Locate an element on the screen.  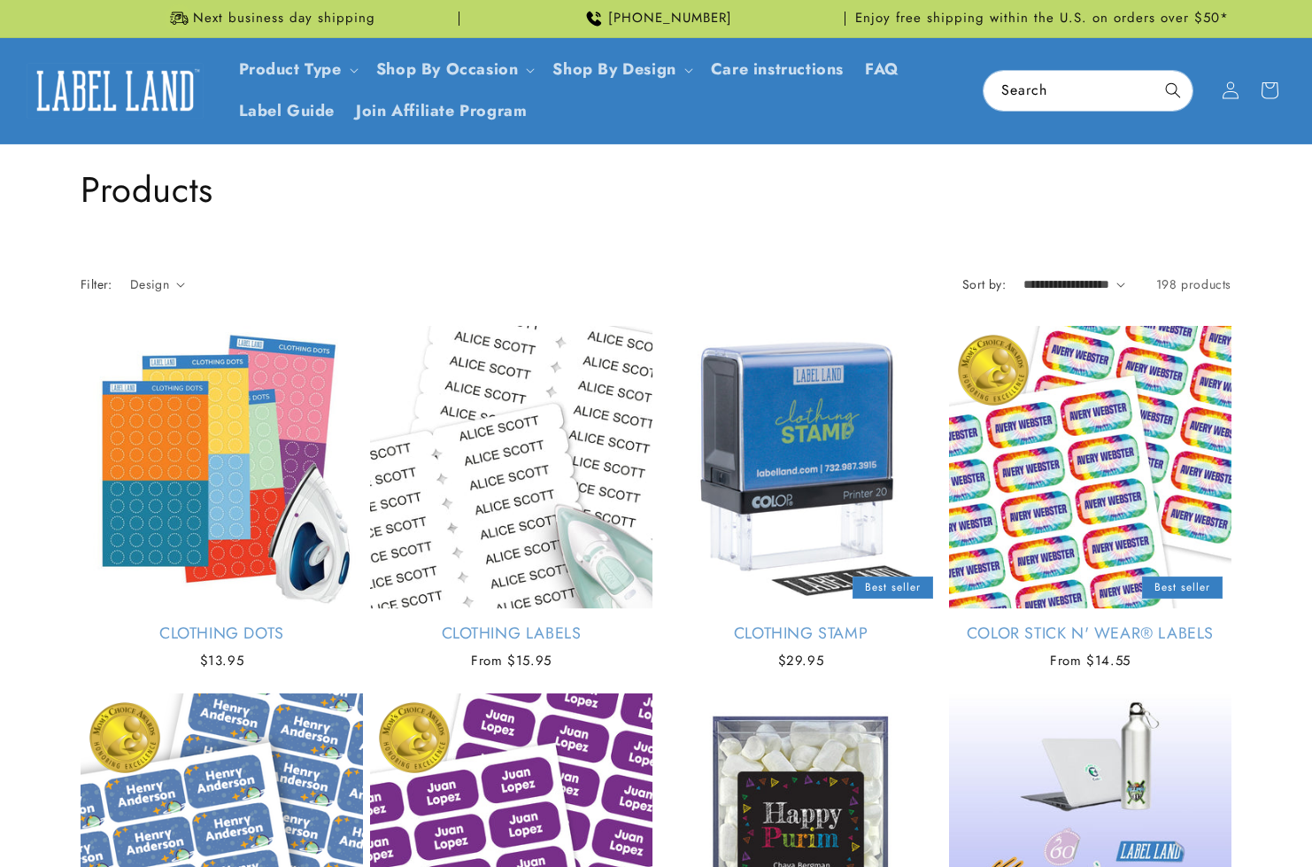
summary: Shop By Design is located at coordinates (621, 69).